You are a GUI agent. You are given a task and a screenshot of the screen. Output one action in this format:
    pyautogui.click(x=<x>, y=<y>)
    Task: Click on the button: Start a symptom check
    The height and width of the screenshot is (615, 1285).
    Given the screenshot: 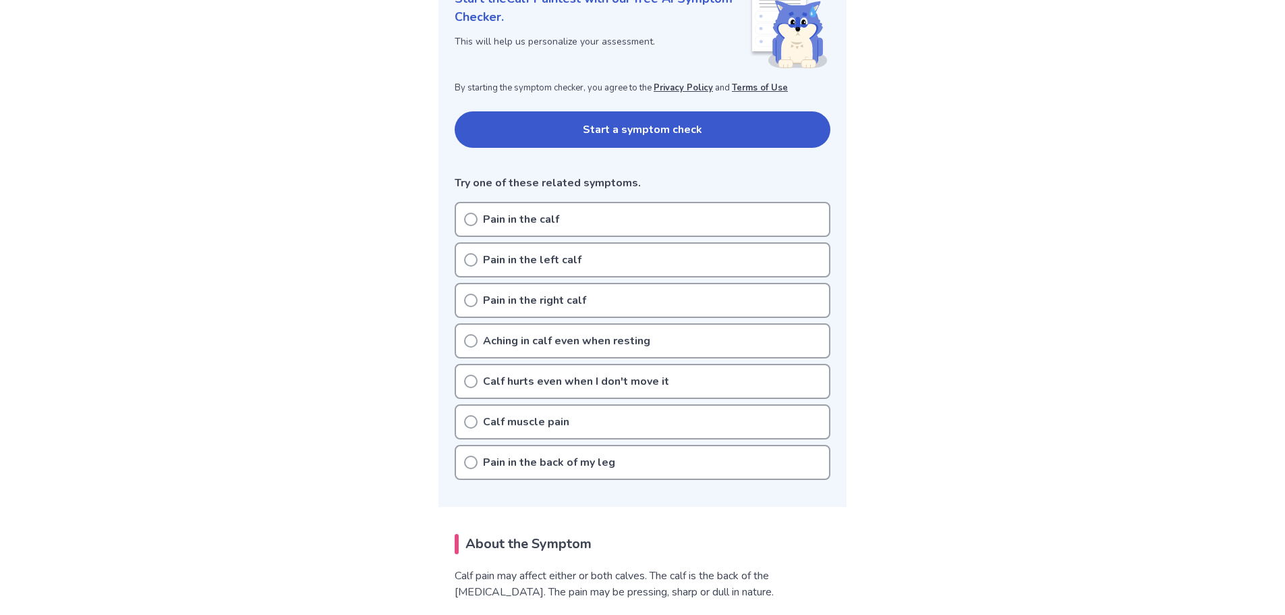 What is the action you would take?
    pyautogui.click(x=642, y=130)
    